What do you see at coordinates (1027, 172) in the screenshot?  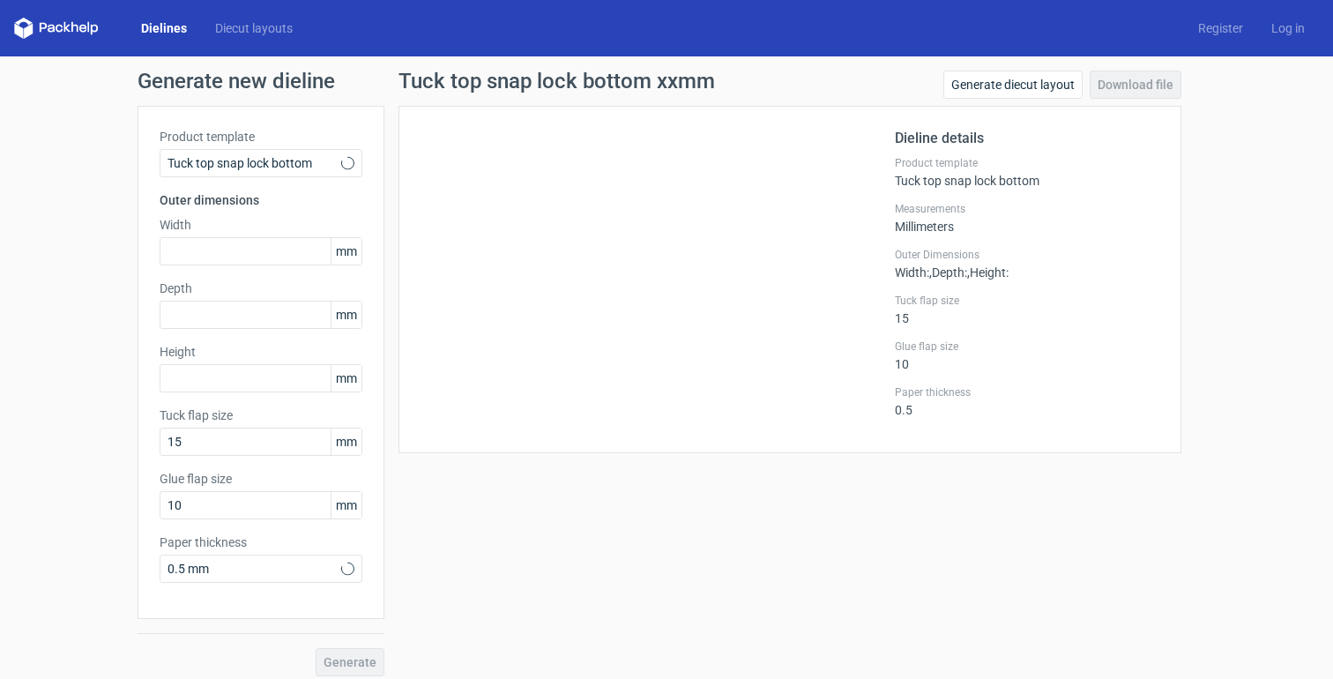 I see `div: Tuck top snap lock bottom` at bounding box center [1027, 172].